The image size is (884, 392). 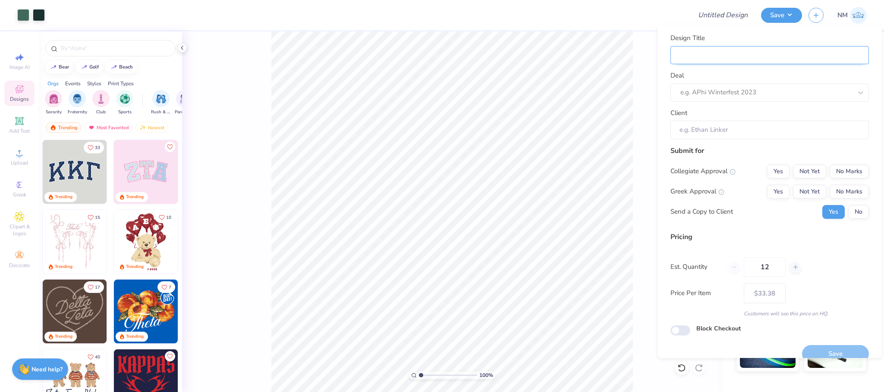 What do you see at coordinates (678, 113) in the screenshot?
I see `label: Client` at bounding box center [678, 113].